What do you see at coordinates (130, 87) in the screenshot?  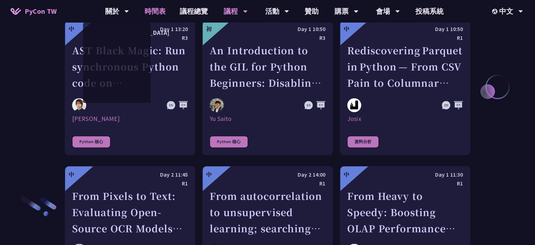 I see `a: 中 Day 1 13:20 R3 AST Black Magic: Run synchronous Python code on asynchronous Pyodide Yuichiro Ta...` at bounding box center [130, 87].